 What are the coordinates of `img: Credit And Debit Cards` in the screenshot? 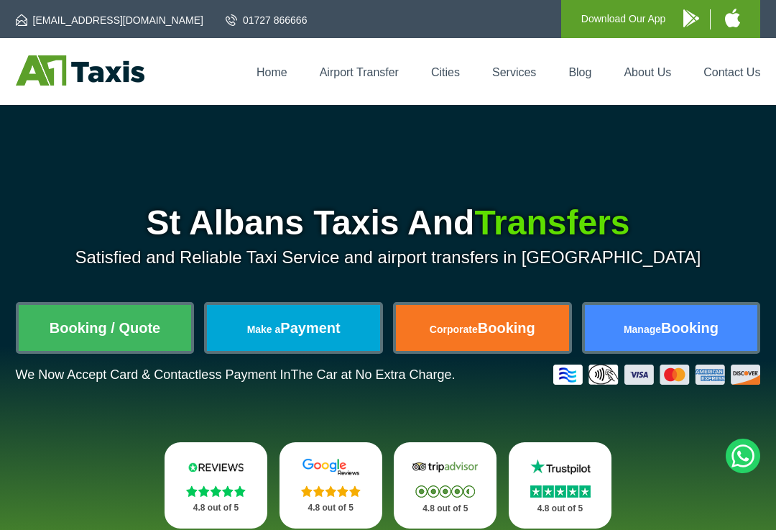 It's located at (657, 374).